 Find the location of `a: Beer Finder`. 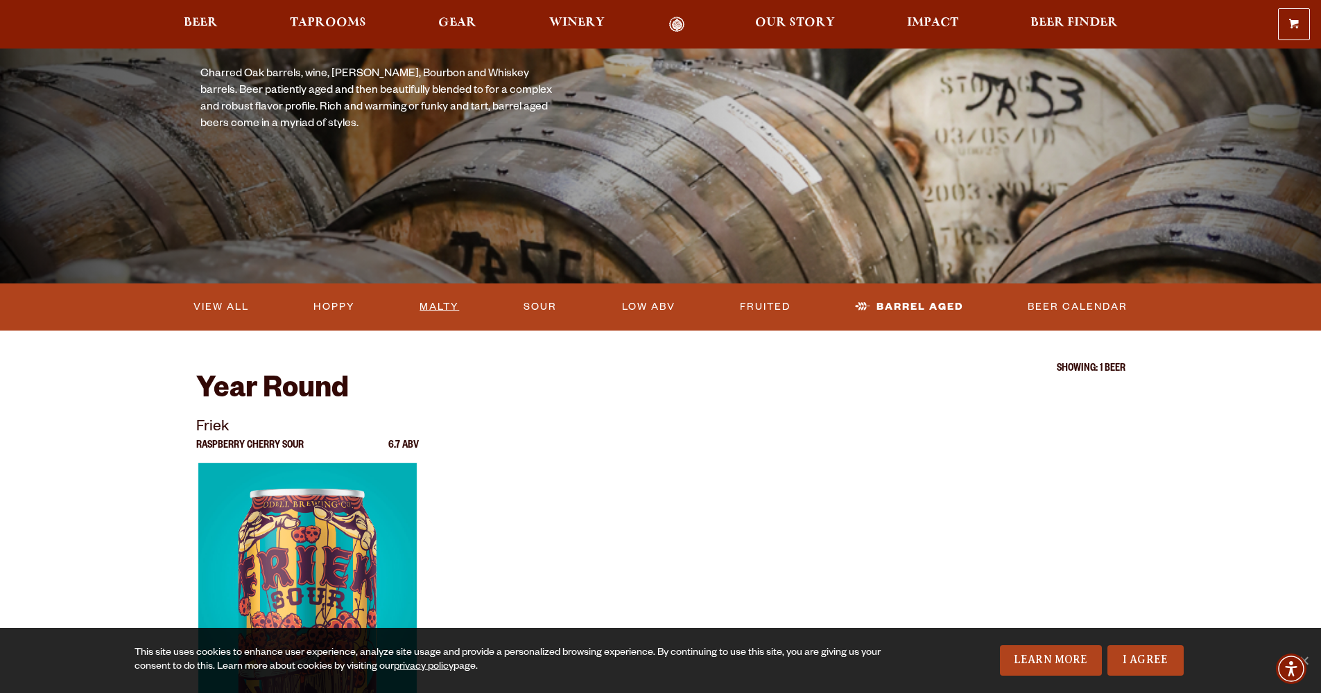

a: Beer Finder is located at coordinates (1074, 24).